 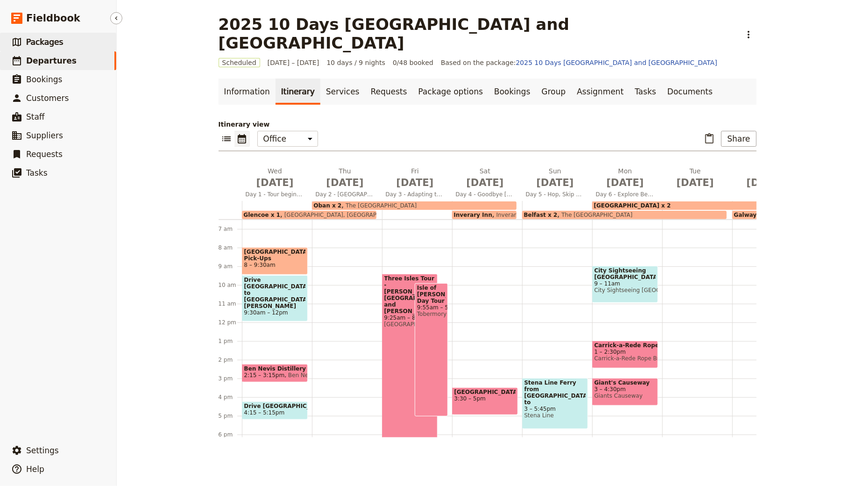 What do you see at coordinates (625, 284) in the screenshot?
I see `span: 9 – 11am` at bounding box center [625, 284].